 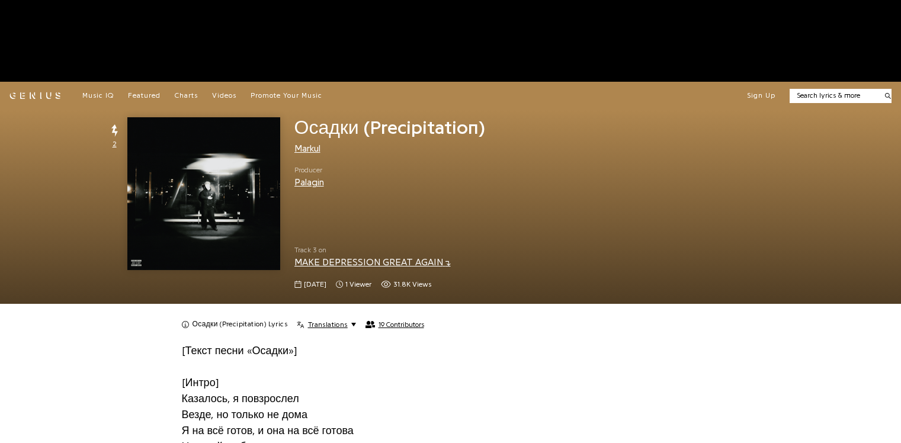 What do you see at coordinates (186, 95) in the screenshot?
I see `span: Charts` at bounding box center [186, 95].